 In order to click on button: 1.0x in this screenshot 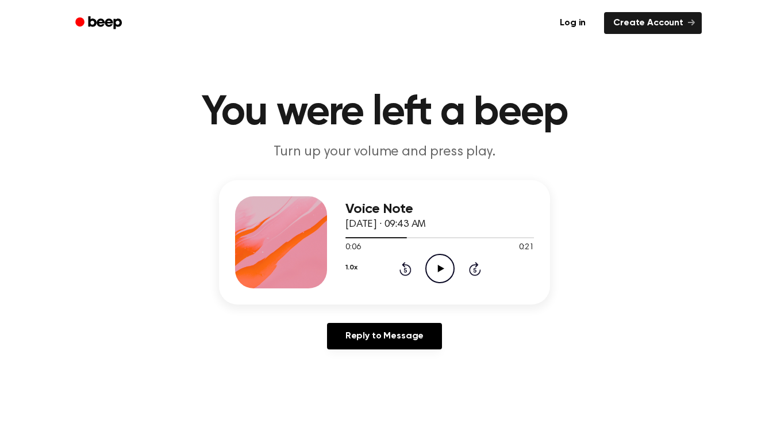, I will do `click(351, 267)`.